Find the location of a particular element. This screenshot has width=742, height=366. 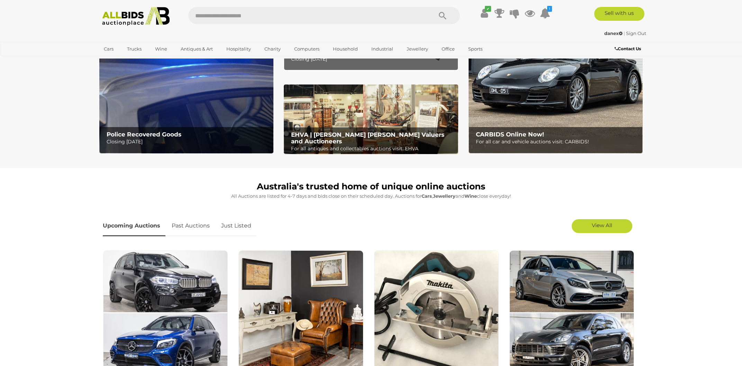

a: 1 is located at coordinates (545, 13).